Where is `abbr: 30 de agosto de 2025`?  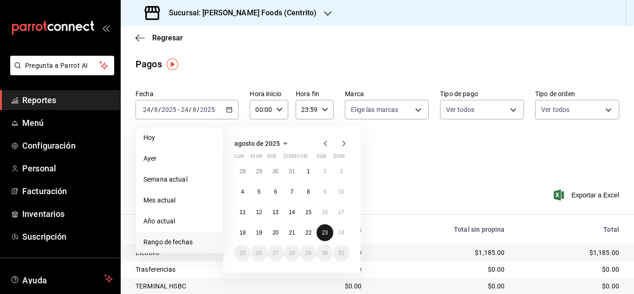
abbr: 30 de agosto de 2025 is located at coordinates (324, 253).